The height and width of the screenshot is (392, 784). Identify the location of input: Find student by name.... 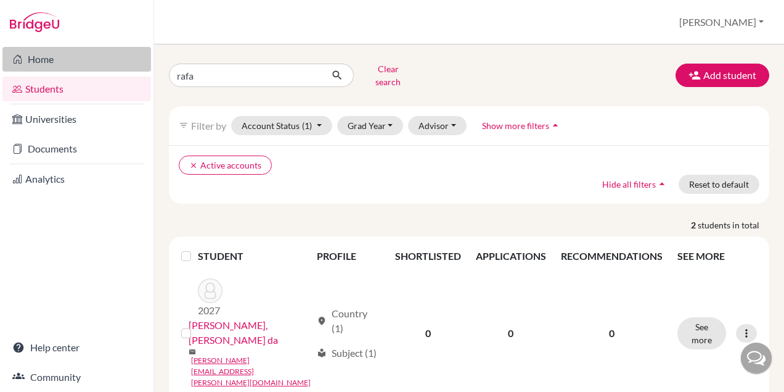
(245, 75).